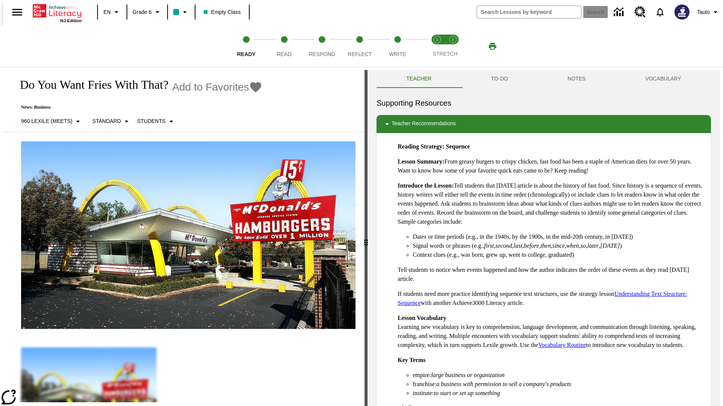  Describe the element at coordinates (499, 79) in the screenshot. I see `button: TO-DO` at that location.